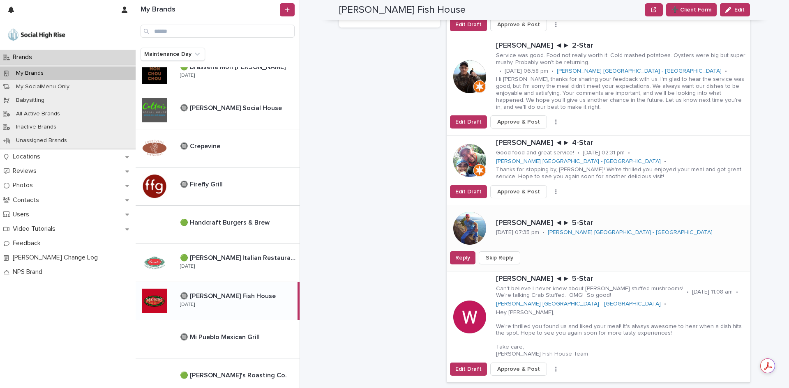 The width and height of the screenshot is (789, 388). What do you see at coordinates (621, 59) in the screenshot?
I see `p: Service was good. Food not really worth it. Cold mashed potatoes. Oysters were big but super mush...` at bounding box center [621, 59].